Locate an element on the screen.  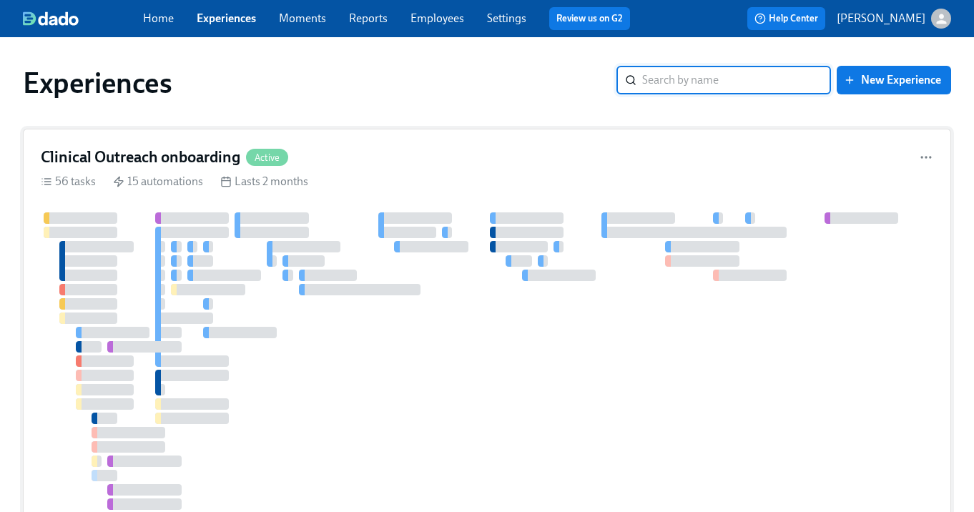
span: New Experience is located at coordinates (894, 80).